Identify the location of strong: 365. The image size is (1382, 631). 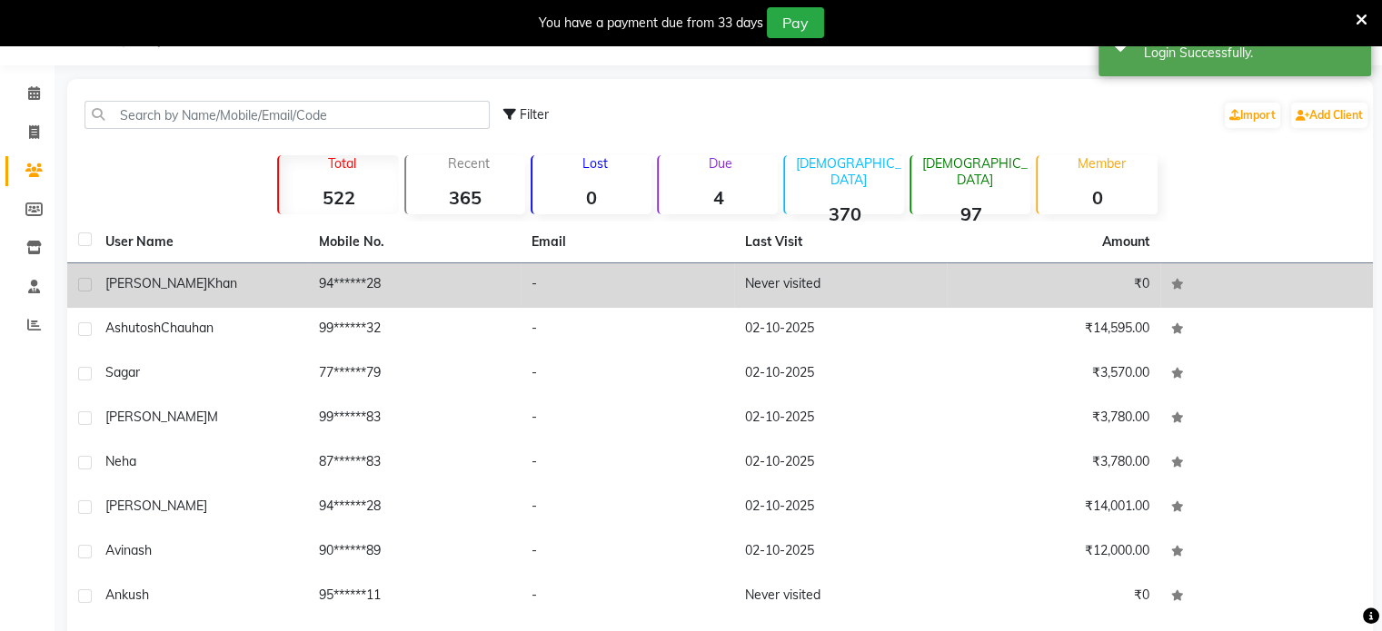
(465, 197).